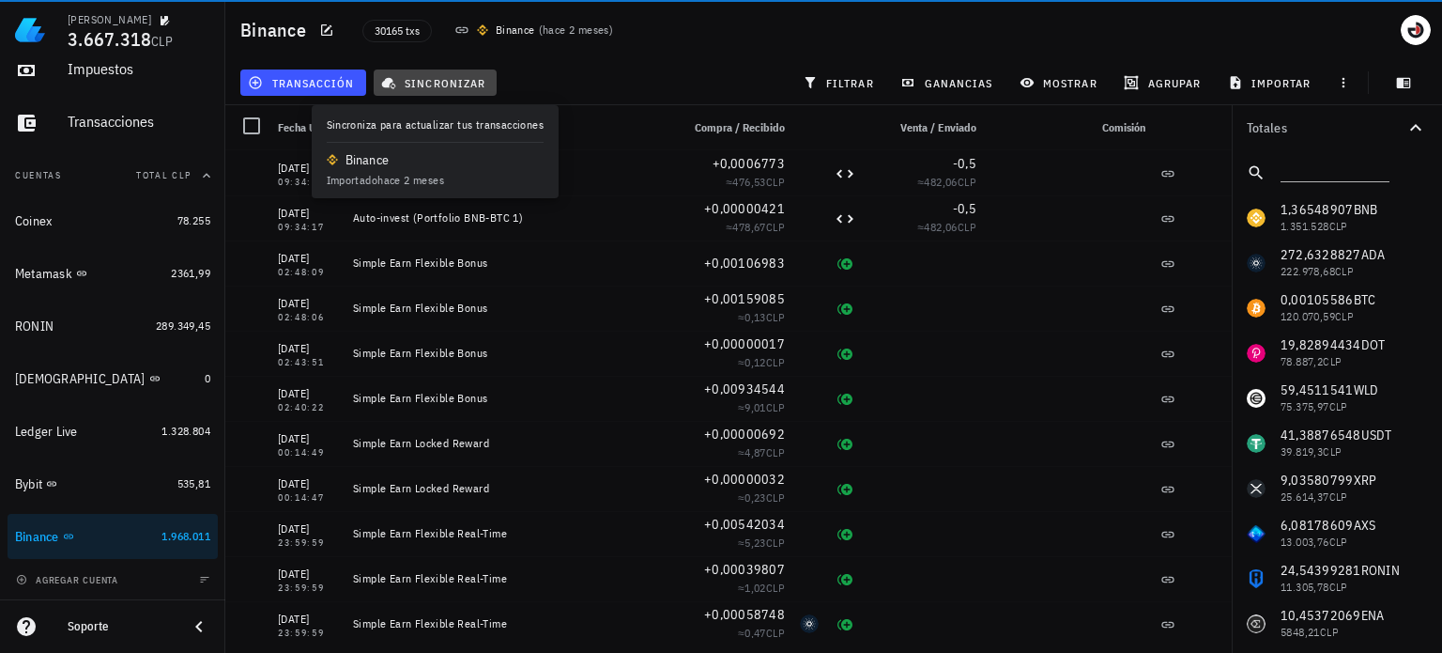  What do you see at coordinates (1164, 83) in the screenshot?
I see `button: agrupar` at bounding box center [1164, 83].